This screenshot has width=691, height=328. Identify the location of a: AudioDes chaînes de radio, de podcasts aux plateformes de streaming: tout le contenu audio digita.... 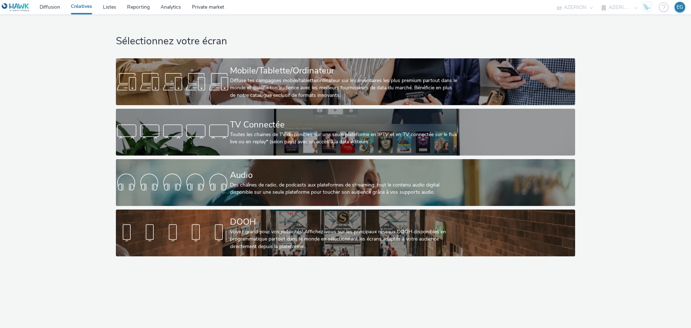
(345, 182).